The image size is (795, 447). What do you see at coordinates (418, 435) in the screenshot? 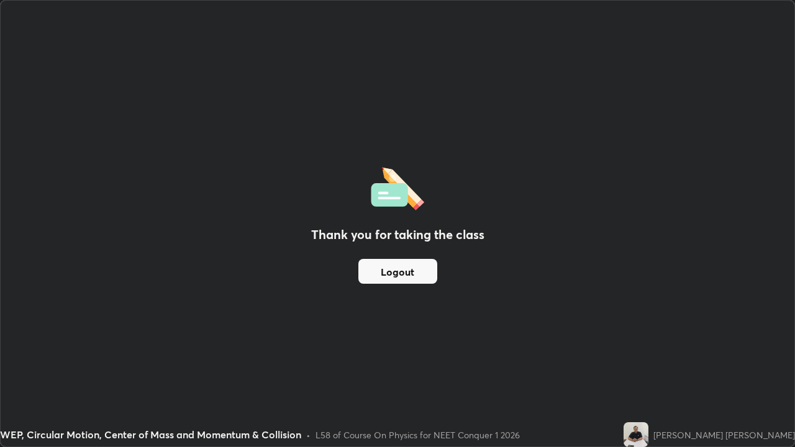
I see `div: L58 of Course On Physics for NEET Conquer 1 2026` at bounding box center [418, 435].